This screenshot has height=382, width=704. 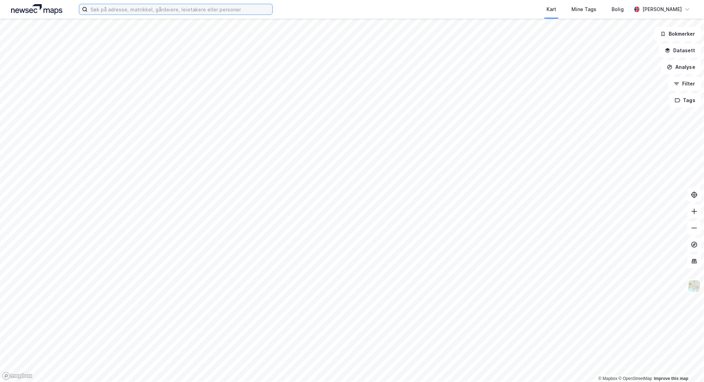 What do you see at coordinates (687, 366) in the screenshot?
I see `div: Kontrollprogram for chat` at bounding box center [687, 366].